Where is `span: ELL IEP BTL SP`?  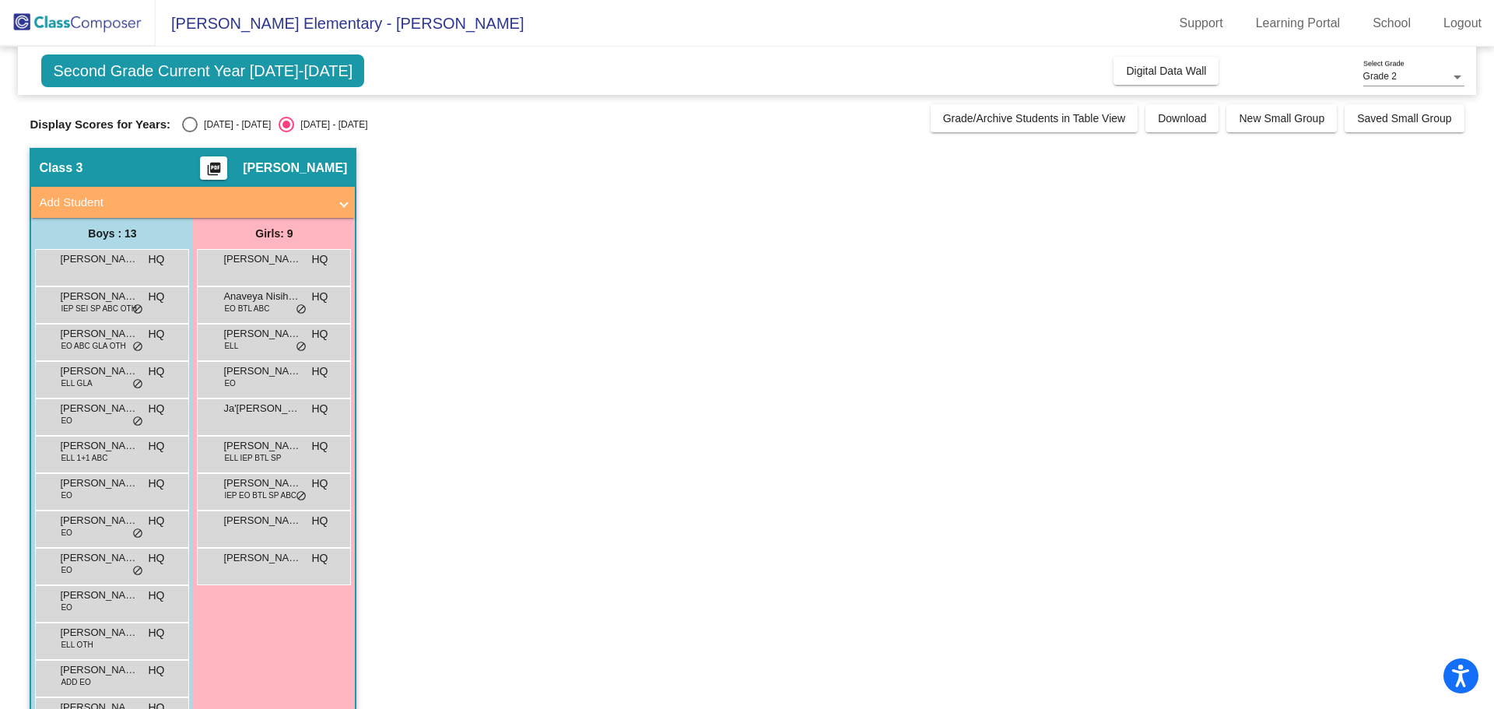 span: ELL IEP BTL SP is located at coordinates (252, 457).